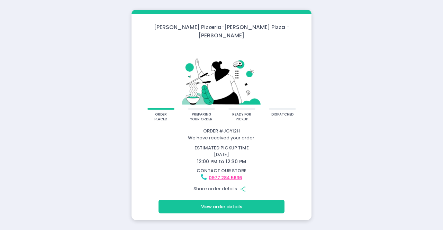 The image size is (443, 230). I want to click on div: estimated pickup time, so click(222, 148).